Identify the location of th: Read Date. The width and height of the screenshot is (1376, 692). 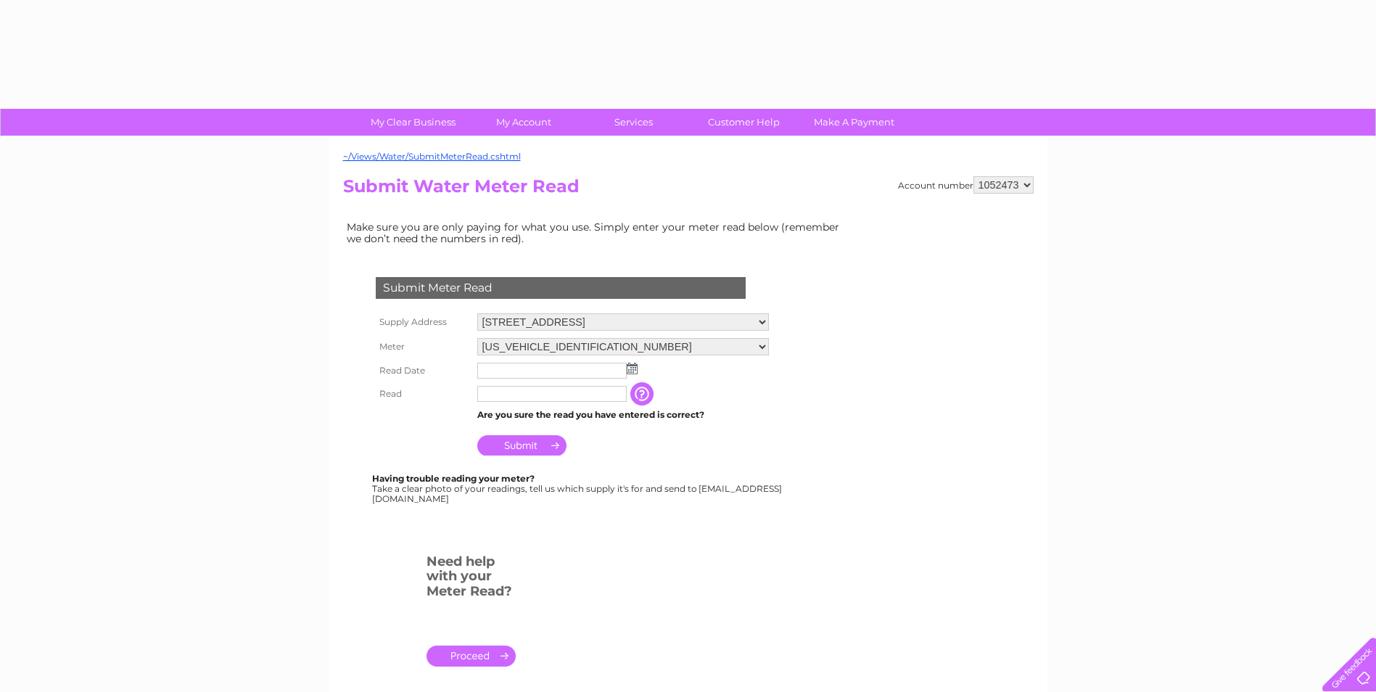
(423, 371).